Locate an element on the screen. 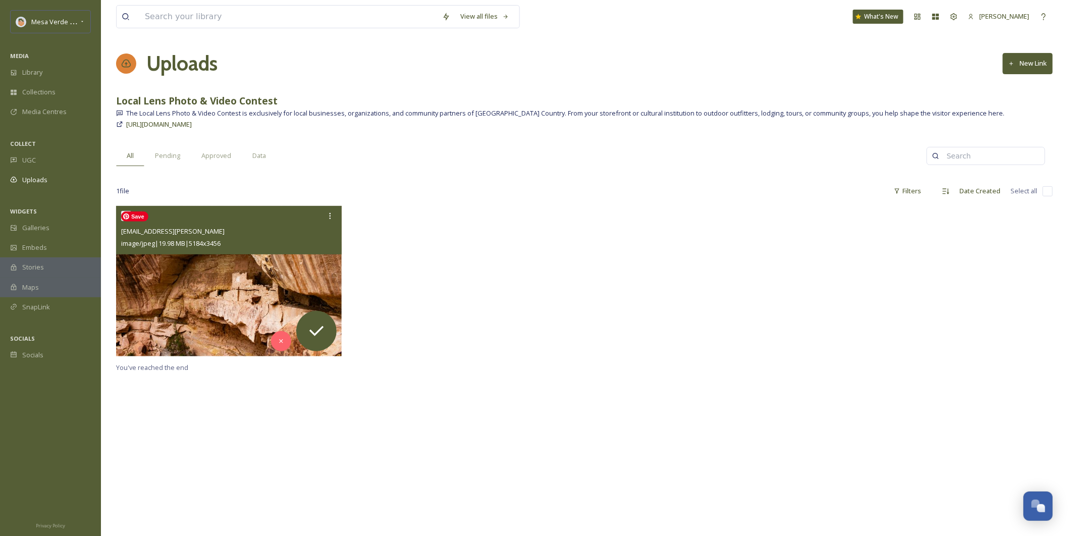 This screenshot has height=536, width=1068. div: What's New is located at coordinates (879, 17).